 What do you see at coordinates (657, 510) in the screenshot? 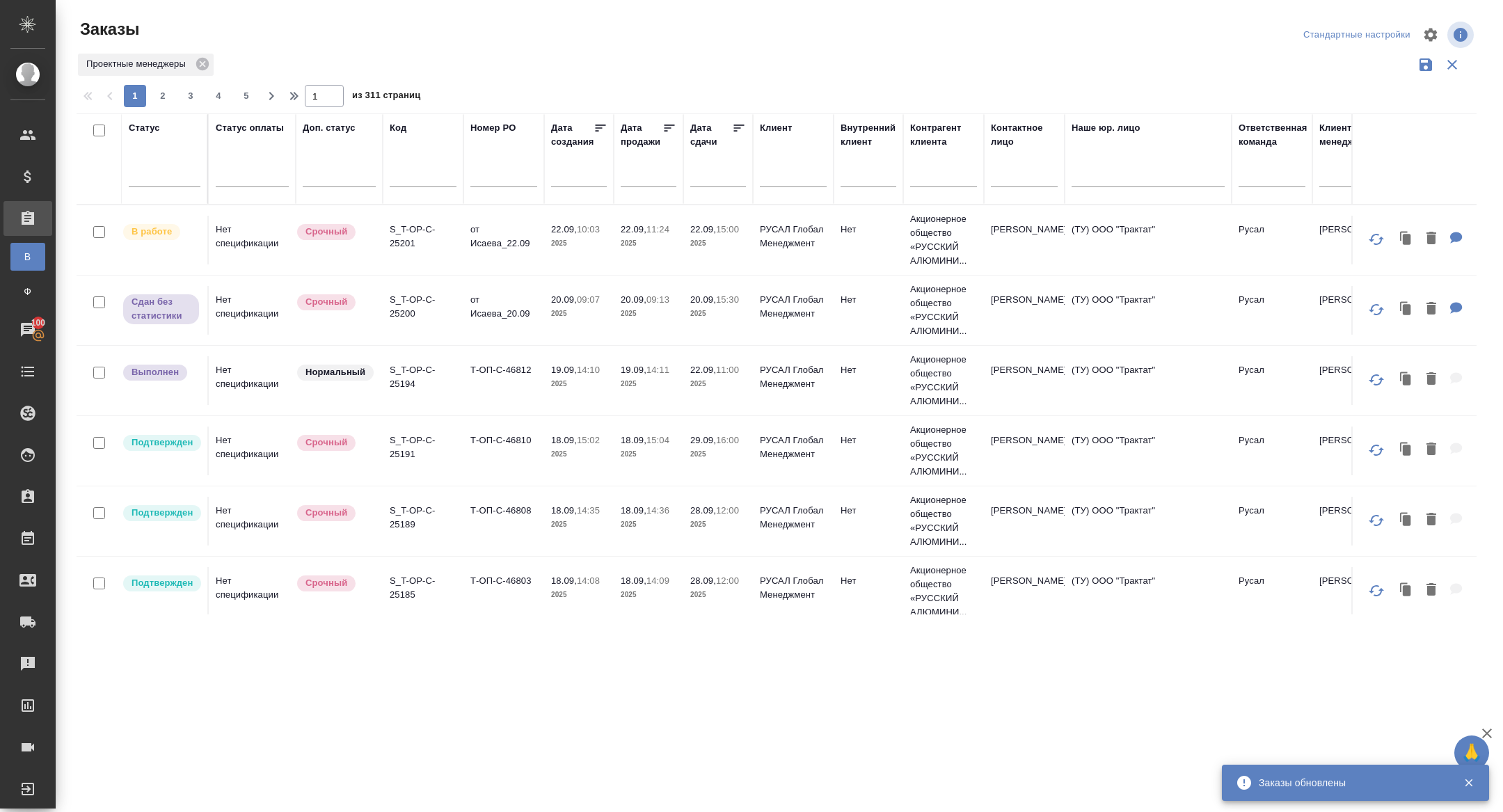
I see `p: 14:36` at bounding box center [657, 510].